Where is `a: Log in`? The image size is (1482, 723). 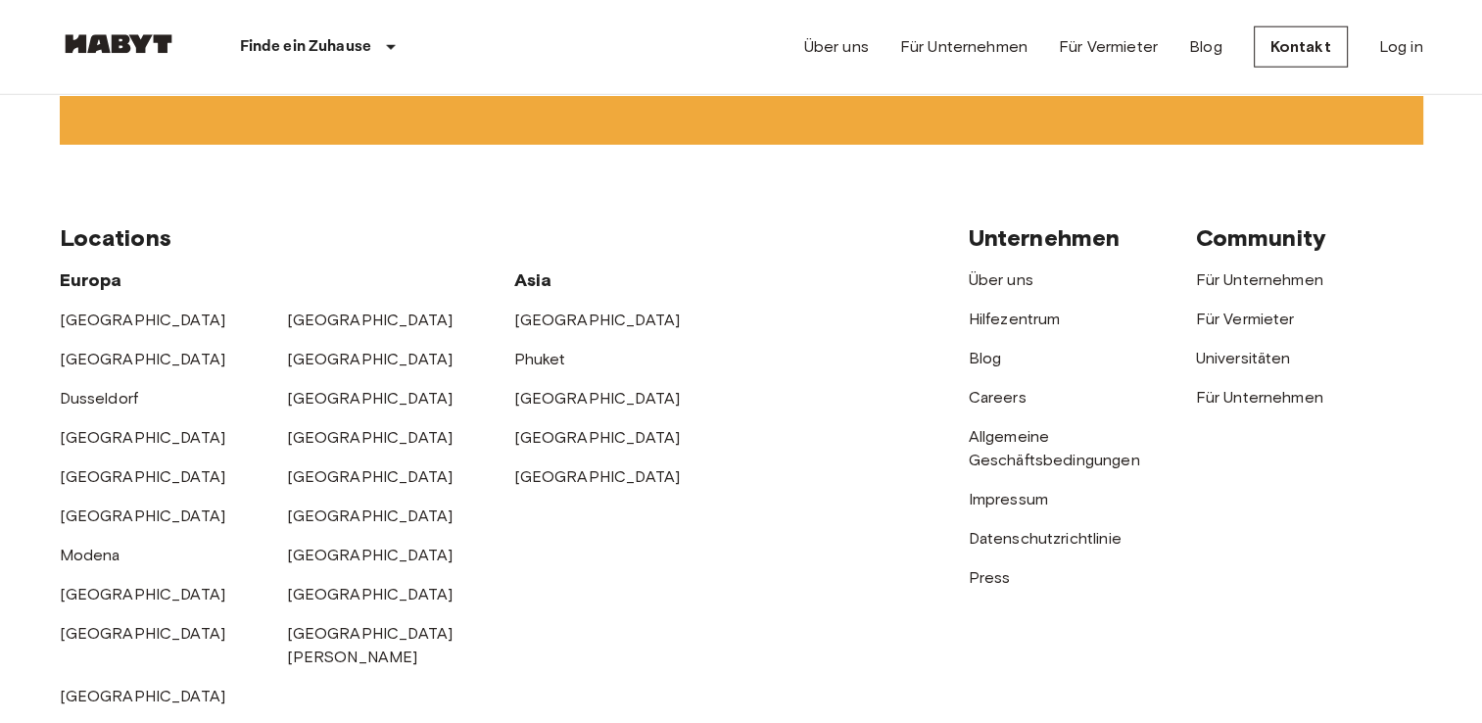 a: Log in is located at coordinates (1401, 47).